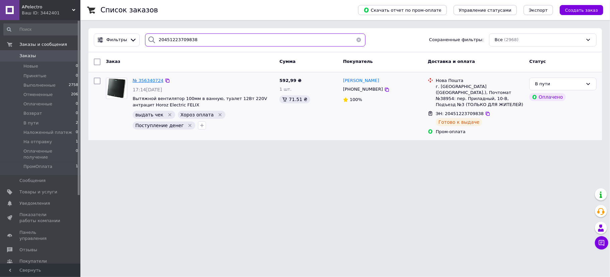  I want to click on span: Уведомления, so click(35, 204).